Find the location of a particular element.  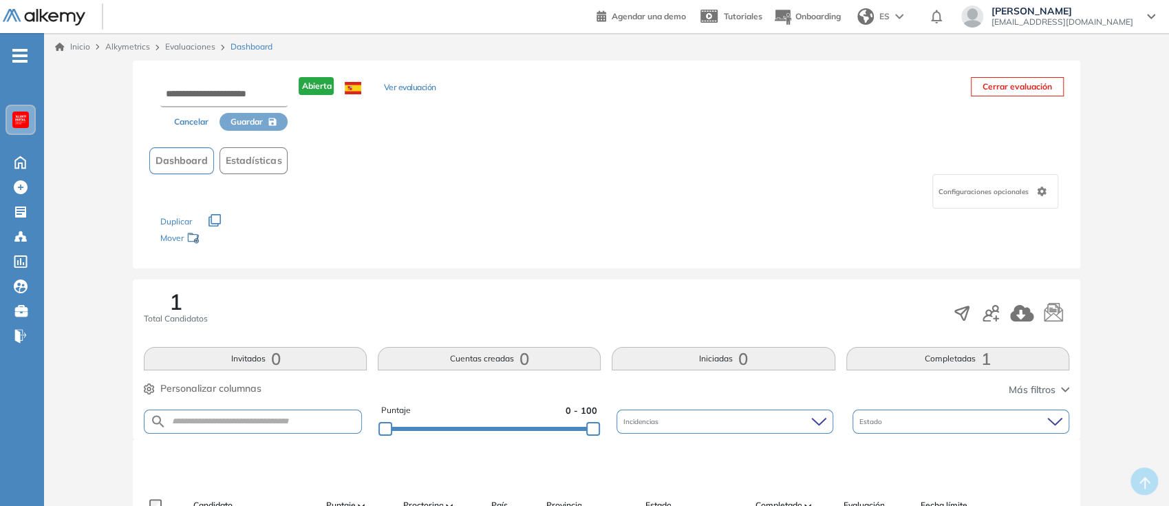

a: Agendar una demo is located at coordinates (641, 15).